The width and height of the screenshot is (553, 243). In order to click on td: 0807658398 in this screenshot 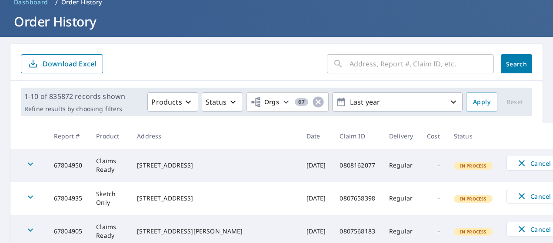, I will do `click(357, 199)`.